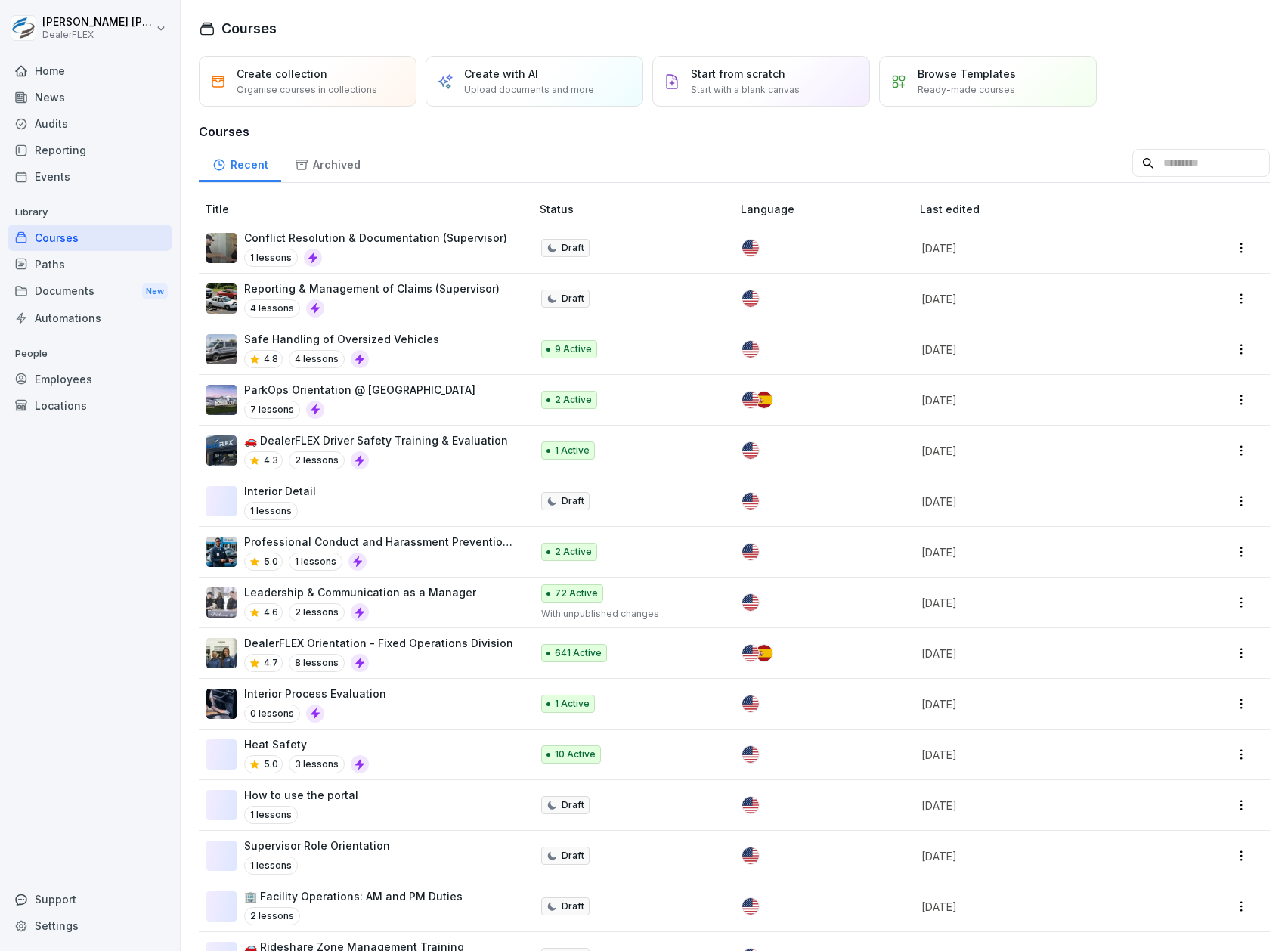 This screenshot has width=1288, height=951. I want to click on p: 4 lessons, so click(316, 359).